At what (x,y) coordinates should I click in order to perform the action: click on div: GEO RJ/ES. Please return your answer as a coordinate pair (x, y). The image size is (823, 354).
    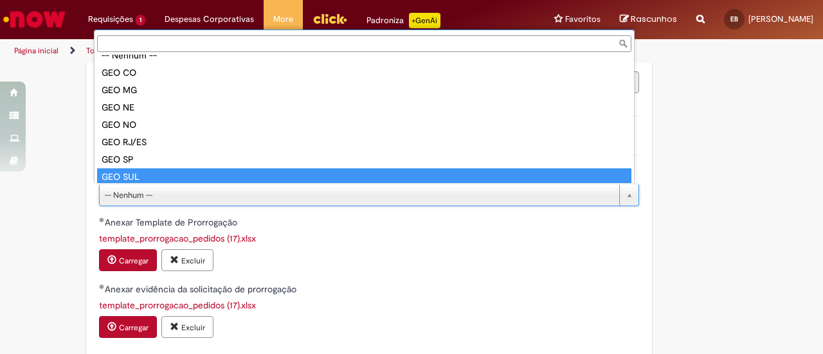
    Looking at the image, I should click on (364, 142).